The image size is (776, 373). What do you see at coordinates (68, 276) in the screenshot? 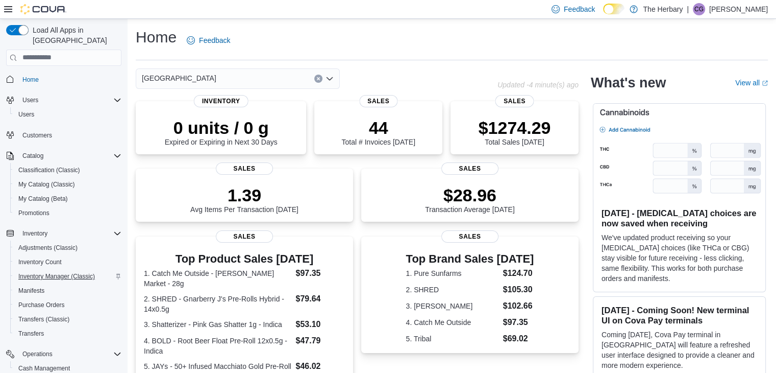
I see `span: Inventory Manager (Classic)` at bounding box center [68, 276].